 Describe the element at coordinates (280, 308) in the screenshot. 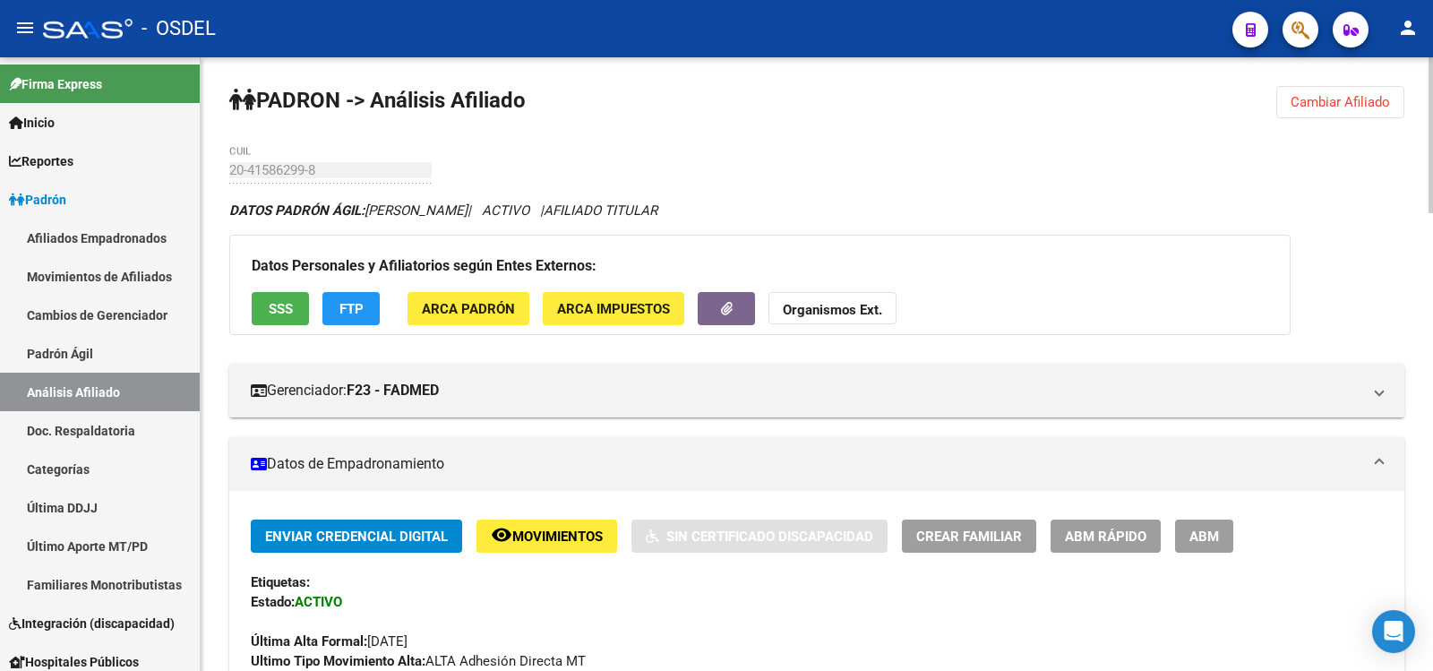

I see `button: SSS` at that location.